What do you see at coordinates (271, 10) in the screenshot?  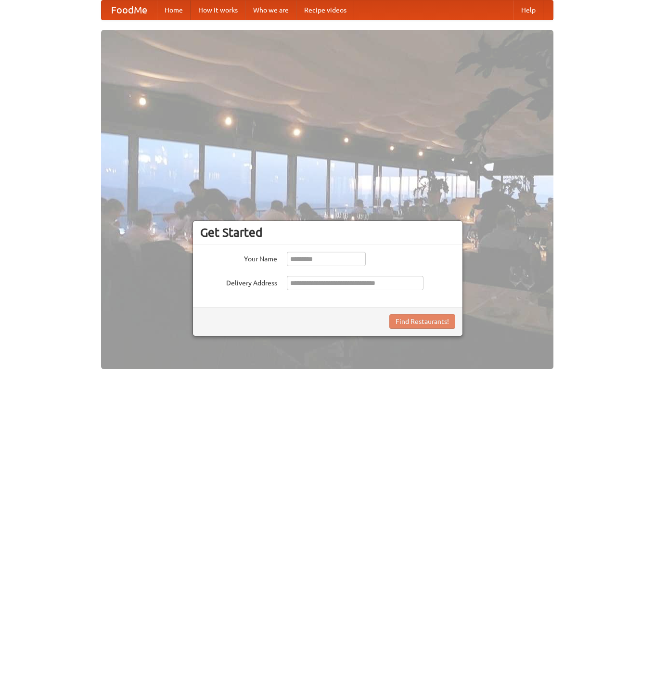 I see `a: Who we are` at bounding box center [271, 10].